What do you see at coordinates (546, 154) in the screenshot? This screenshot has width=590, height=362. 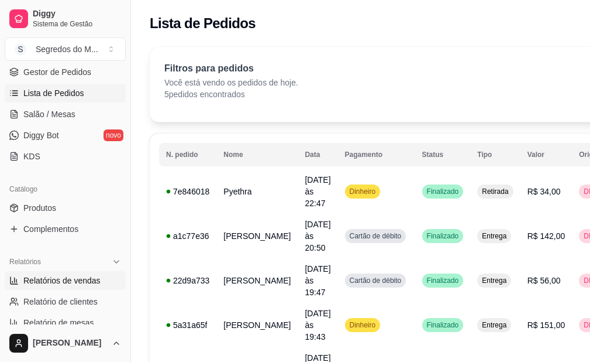 I see `th: Valor` at bounding box center [546, 154].